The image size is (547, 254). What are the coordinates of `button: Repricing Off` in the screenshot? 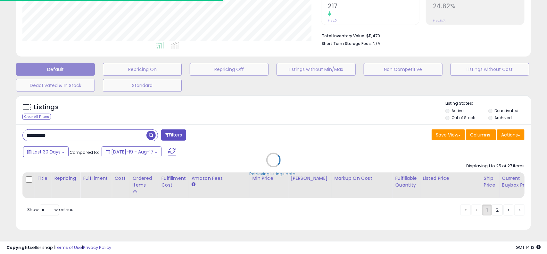 It's located at (229, 69).